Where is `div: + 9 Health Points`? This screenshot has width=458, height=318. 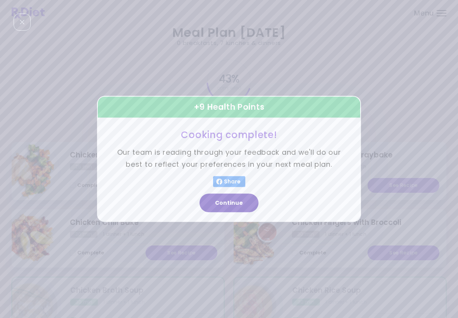
div: + 9 Health Points is located at coordinates (229, 107).